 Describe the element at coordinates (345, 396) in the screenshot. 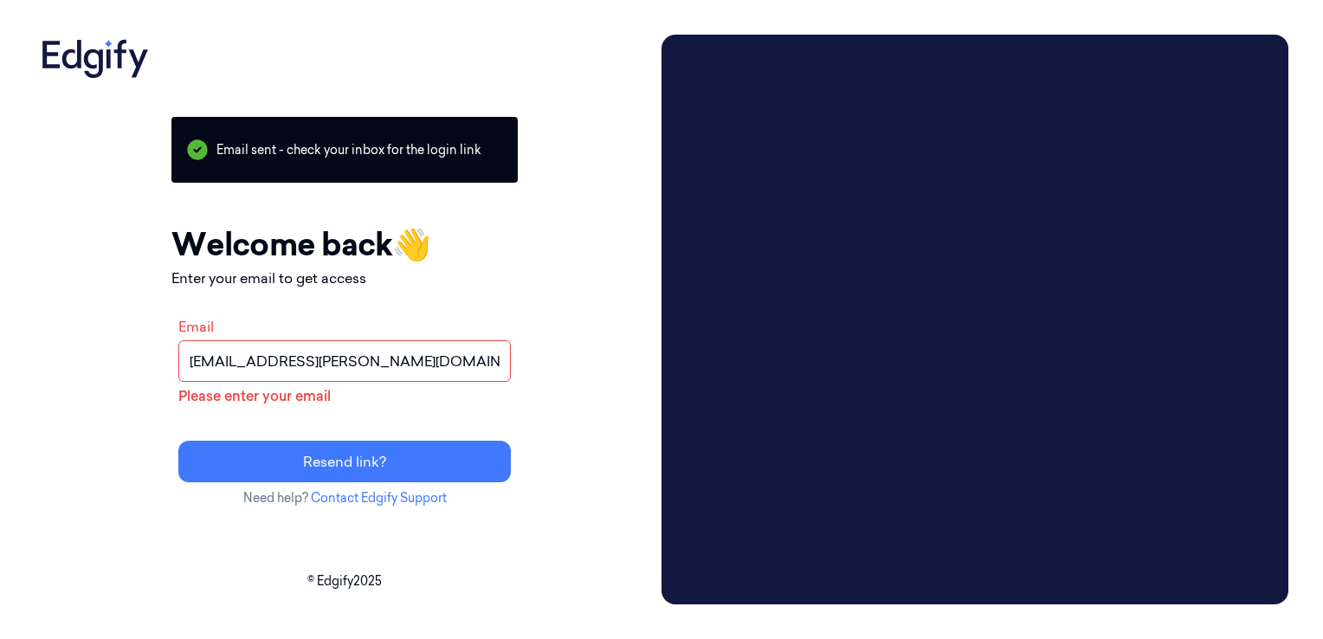

I see `p: Please enter your email` at that location.